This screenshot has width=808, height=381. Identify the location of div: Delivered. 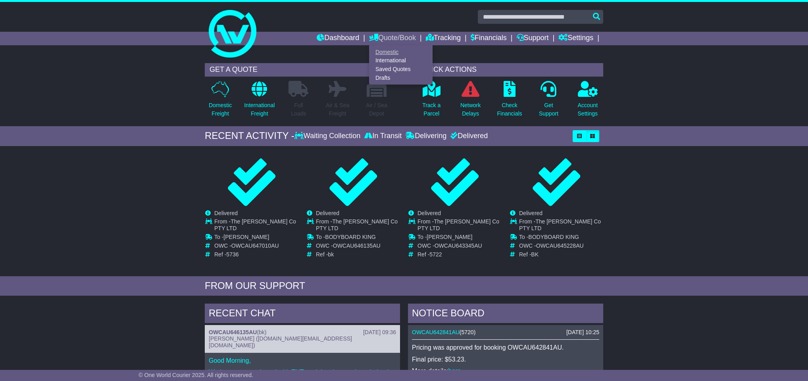
(468, 136).